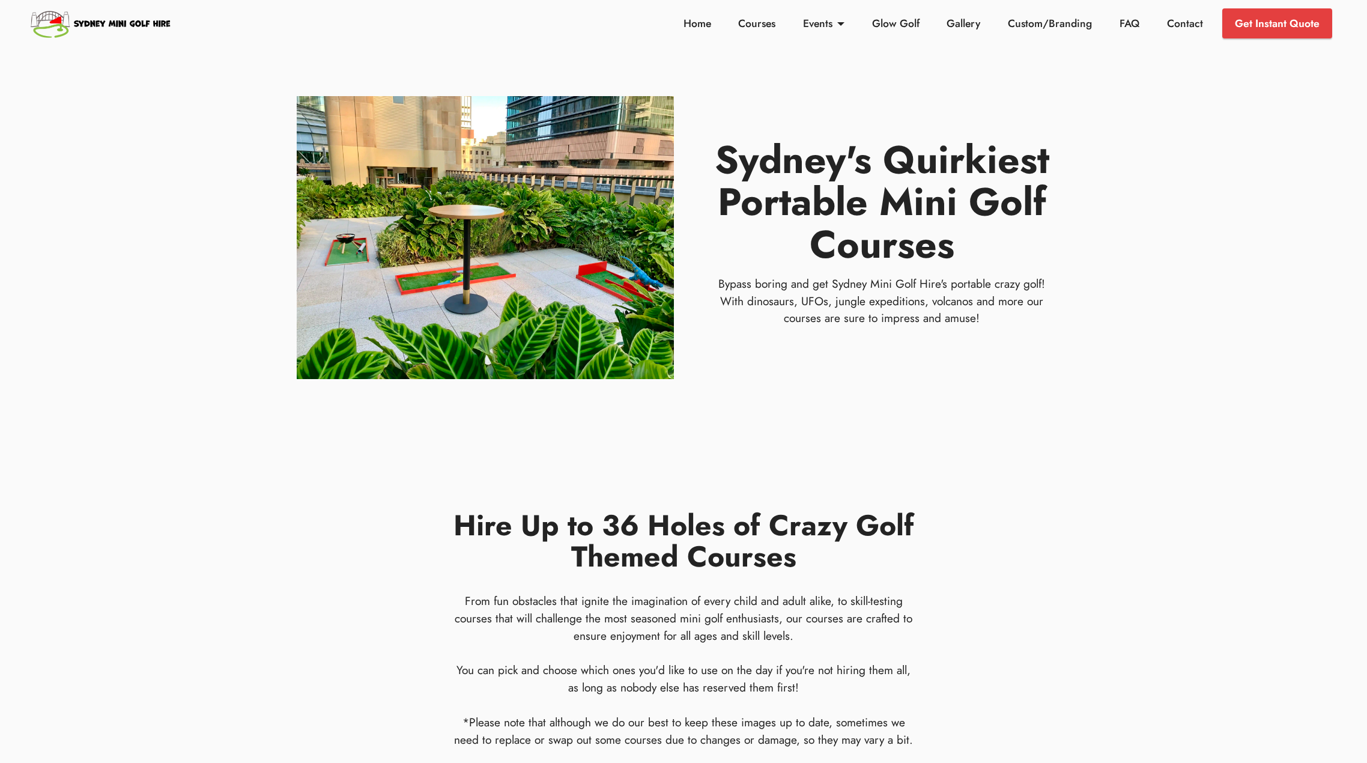  What do you see at coordinates (1184, 23) in the screenshot?
I see `a: Contact` at bounding box center [1184, 23].